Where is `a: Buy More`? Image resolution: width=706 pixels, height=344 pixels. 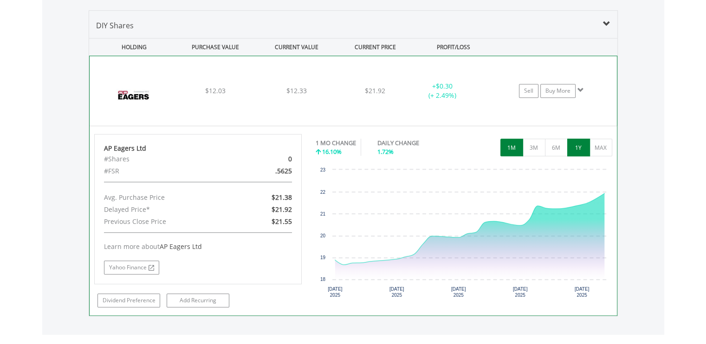
a: Buy More is located at coordinates (558, 91).